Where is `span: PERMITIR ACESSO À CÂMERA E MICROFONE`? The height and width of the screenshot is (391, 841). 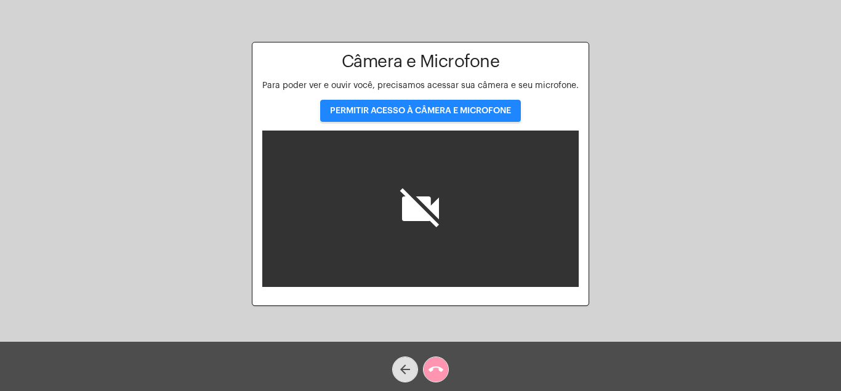
span: PERMITIR ACESSO À CÂMERA E MICROFONE is located at coordinates (421, 111).